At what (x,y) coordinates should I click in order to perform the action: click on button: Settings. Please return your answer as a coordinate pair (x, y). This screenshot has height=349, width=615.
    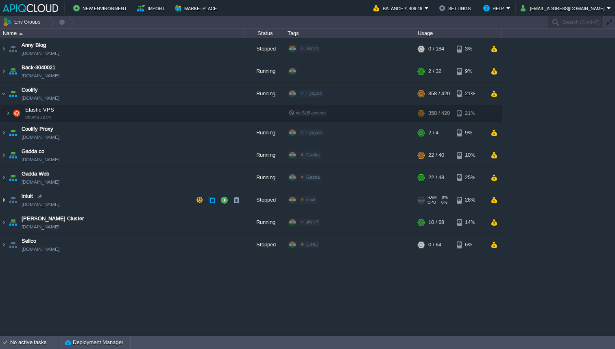
    Looking at the image, I should click on (456, 8).